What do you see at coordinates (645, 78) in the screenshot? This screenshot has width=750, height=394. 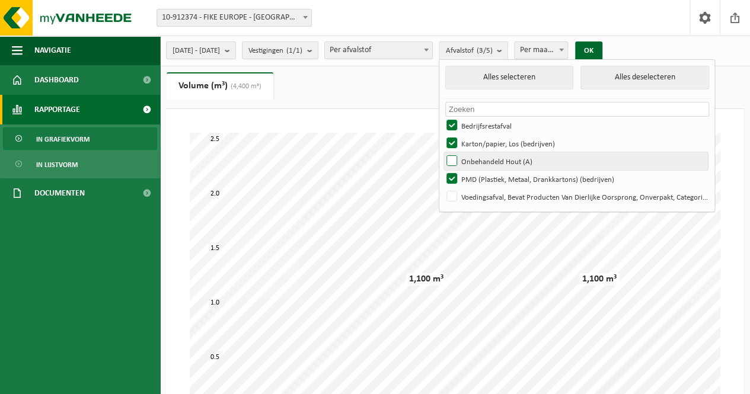 I see `button: Alles deselecteren` at bounding box center [645, 78].